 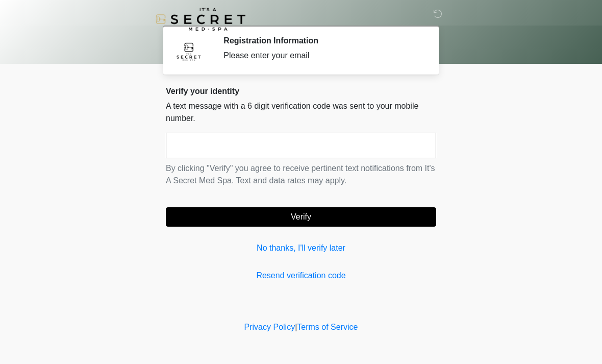 What do you see at coordinates (301, 91) in the screenshot?
I see `h2: Verify your identity` at bounding box center [301, 91].